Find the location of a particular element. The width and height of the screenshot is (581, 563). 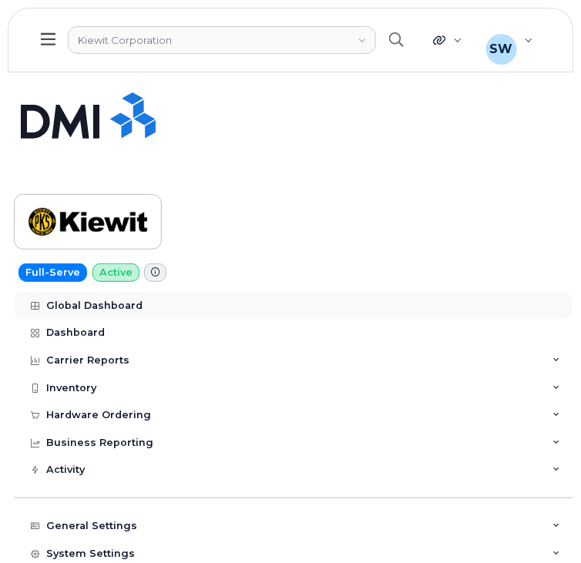

a: Full-Serve is located at coordinates (52, 273).